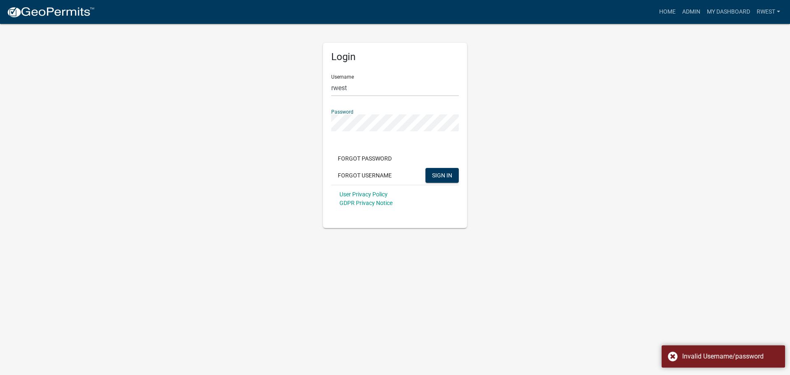  What do you see at coordinates (365, 175) in the screenshot?
I see `button: Forgot Username` at bounding box center [365, 175].